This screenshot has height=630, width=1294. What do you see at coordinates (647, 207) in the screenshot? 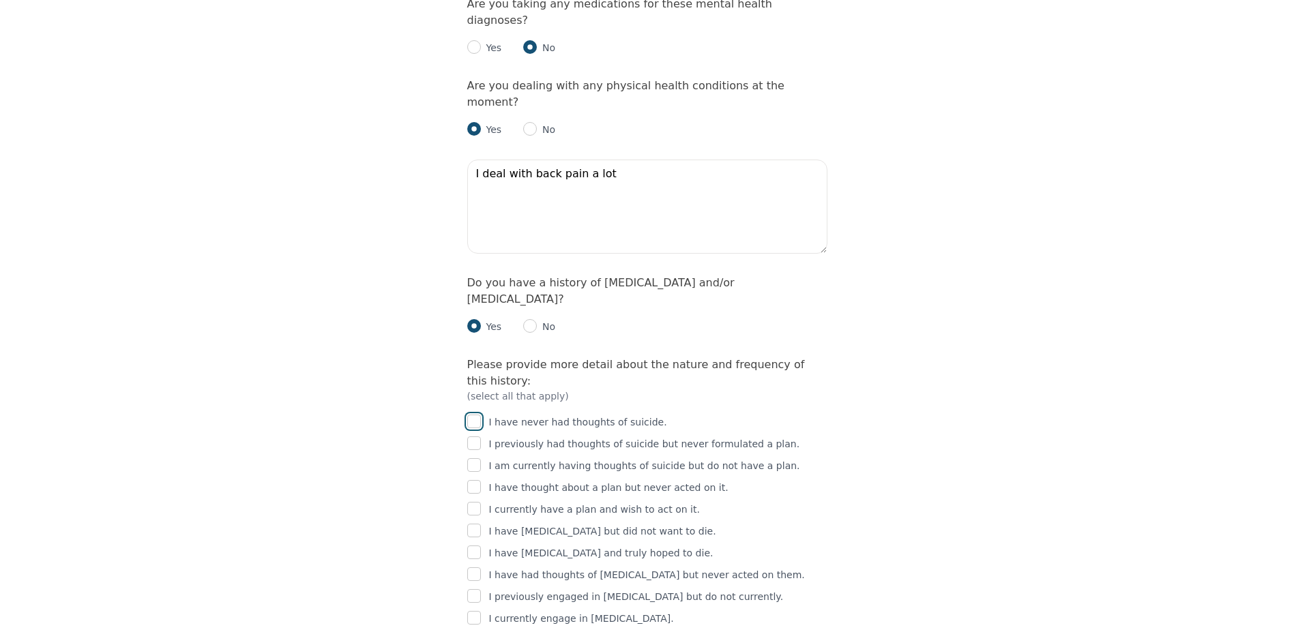
I see `textarea: I deal with back pain a lot` at bounding box center [647, 207].